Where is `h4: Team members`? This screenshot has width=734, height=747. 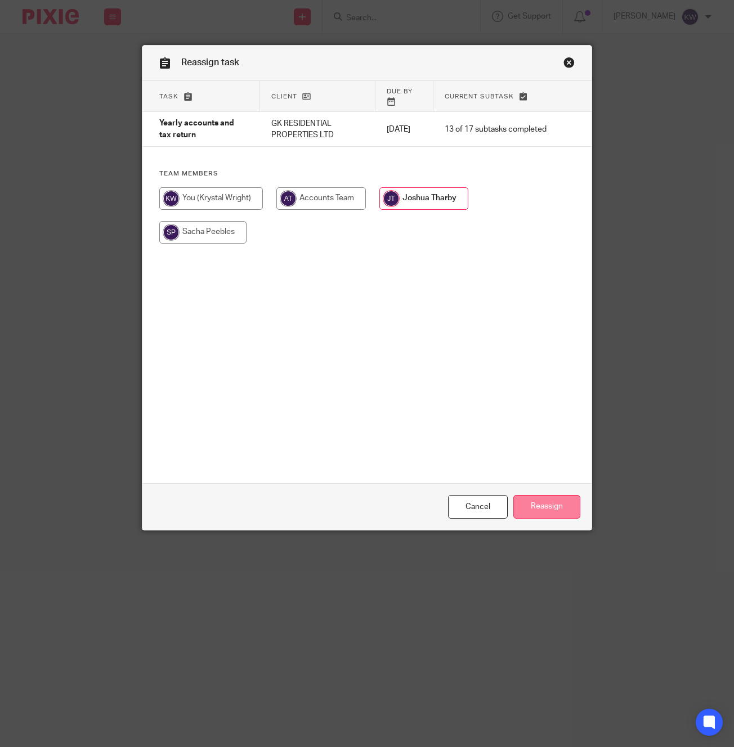 h4: Team members is located at coordinates (367, 174).